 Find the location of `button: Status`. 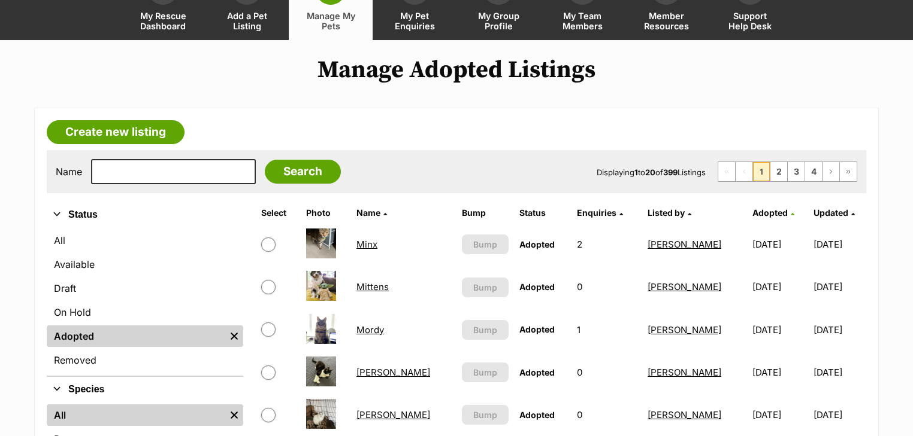

button: Status is located at coordinates (145, 215).